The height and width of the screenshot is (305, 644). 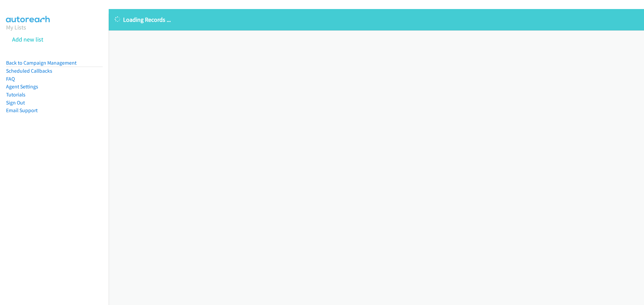 I want to click on a: Agent Settings, so click(x=22, y=86).